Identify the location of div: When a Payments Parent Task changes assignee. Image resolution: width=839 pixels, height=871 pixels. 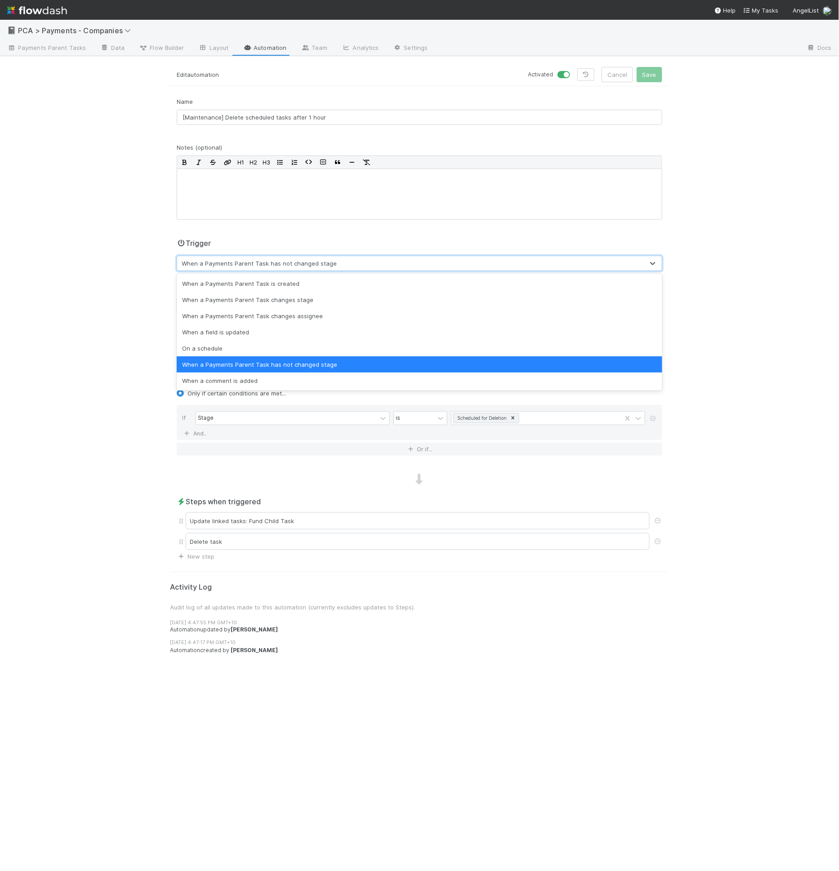
(420, 316).